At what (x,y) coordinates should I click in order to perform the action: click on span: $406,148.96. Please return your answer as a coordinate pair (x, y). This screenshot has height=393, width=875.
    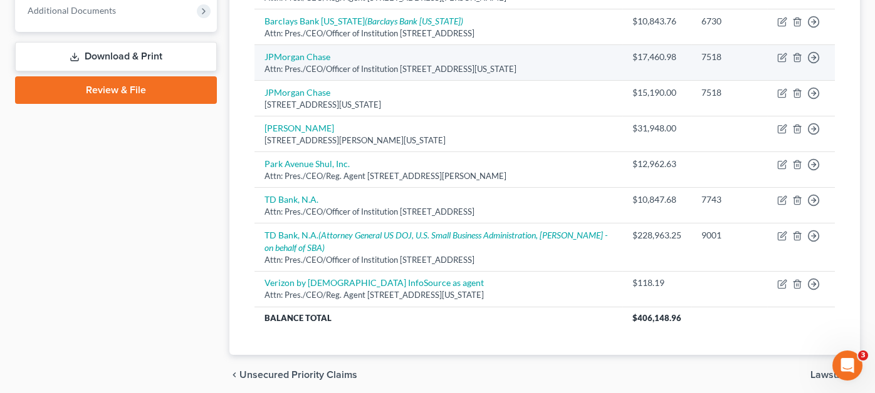
    Looking at the image, I should click on (657, 318).